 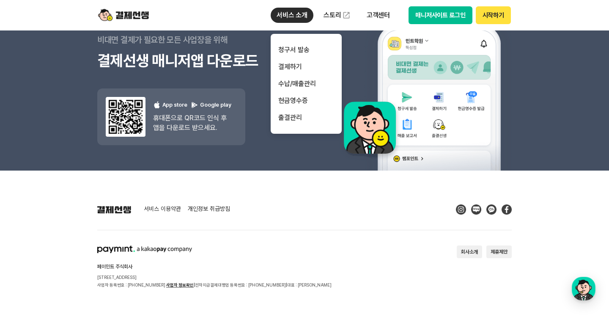 What do you see at coordinates (492, 209) in the screenshot?
I see `img: Kakao Talk` at bounding box center [492, 209].